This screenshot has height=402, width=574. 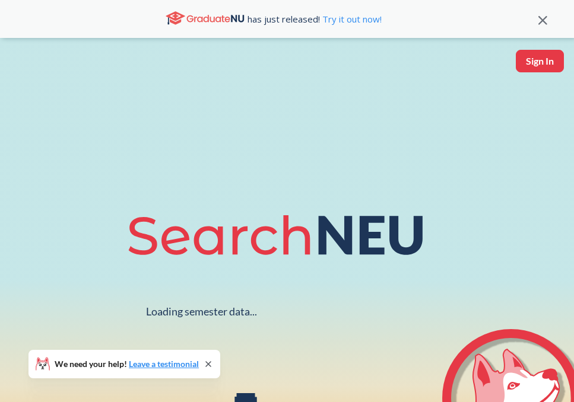 What do you see at coordinates (351, 19) in the screenshot?
I see `a: Try it out now!` at bounding box center [351, 19].